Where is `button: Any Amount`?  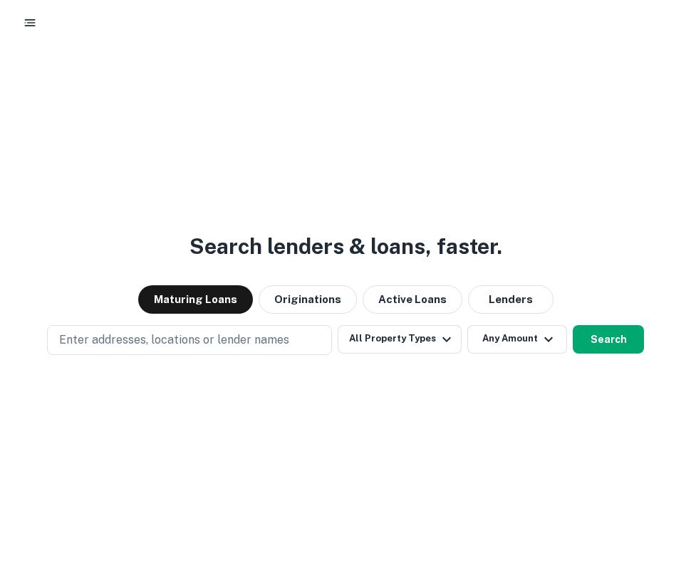
button: Any Amount is located at coordinates (517, 340).